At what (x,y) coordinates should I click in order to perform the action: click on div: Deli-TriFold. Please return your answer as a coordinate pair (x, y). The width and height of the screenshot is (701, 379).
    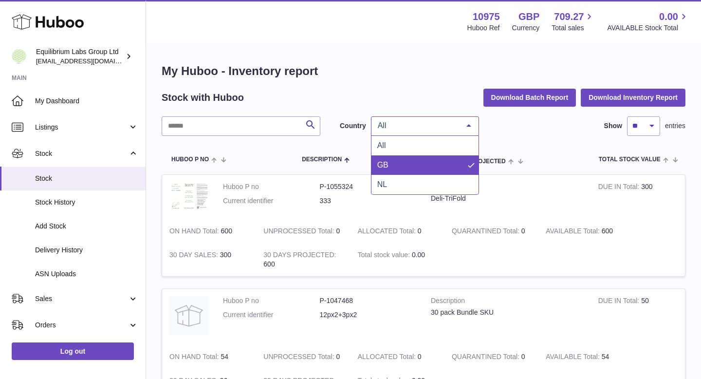
    Looking at the image, I should click on (507, 198).